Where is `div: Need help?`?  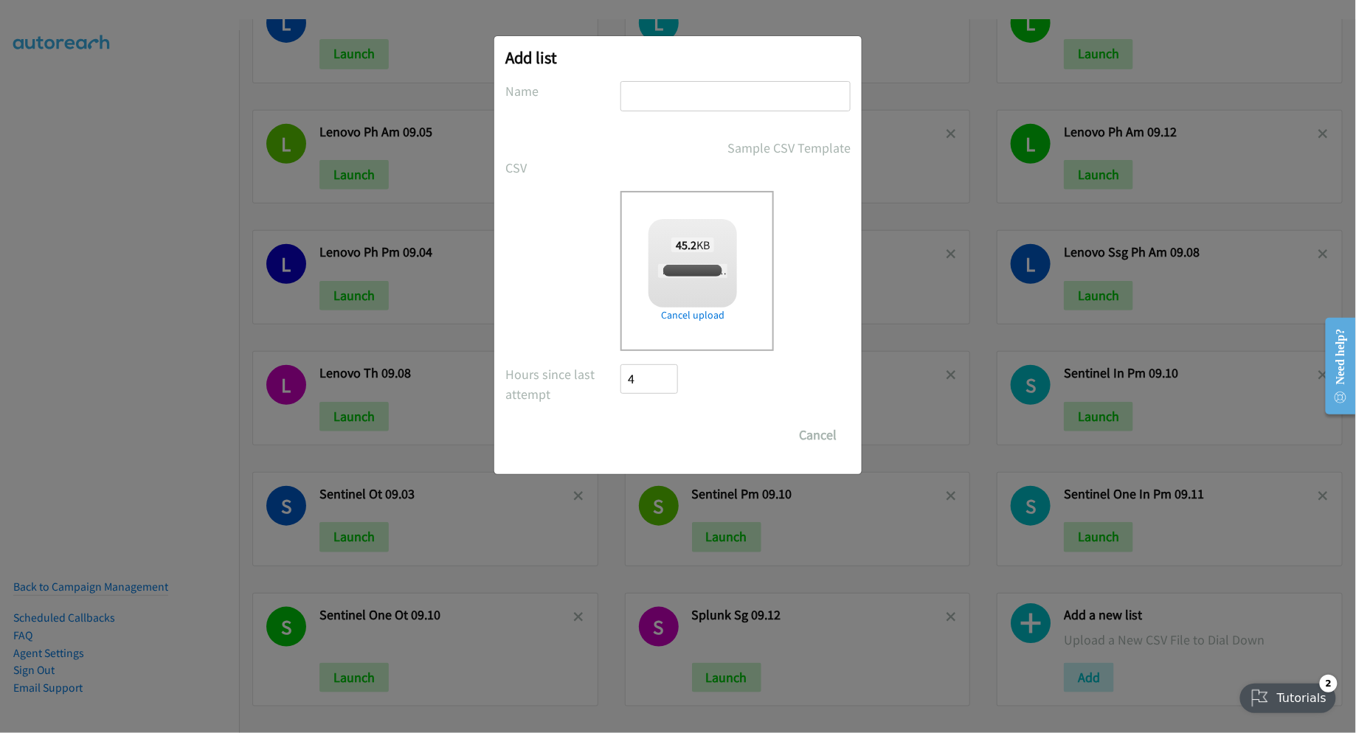 div: Need help? is located at coordinates (27, 49).